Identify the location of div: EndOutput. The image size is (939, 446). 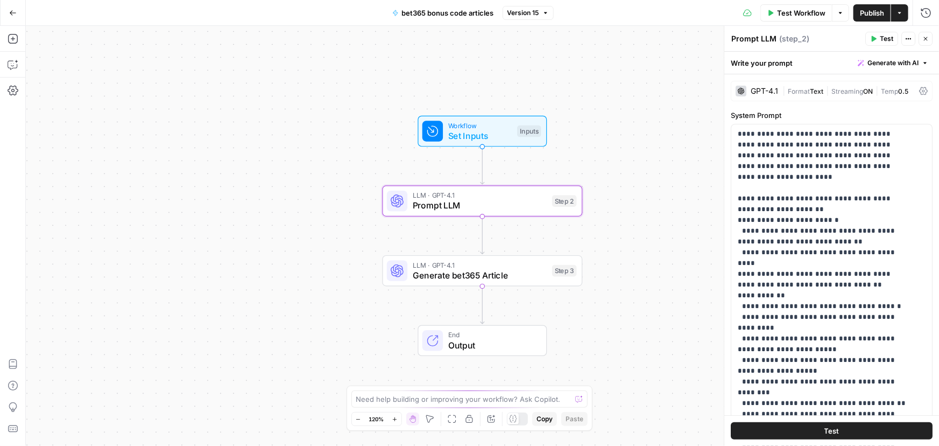
(483, 341).